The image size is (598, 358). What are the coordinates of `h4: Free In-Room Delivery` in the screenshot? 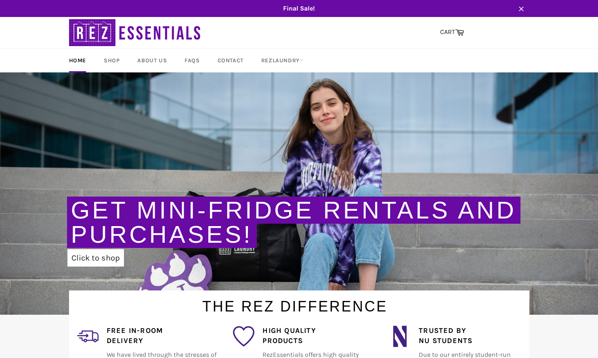 It's located at (162, 335).